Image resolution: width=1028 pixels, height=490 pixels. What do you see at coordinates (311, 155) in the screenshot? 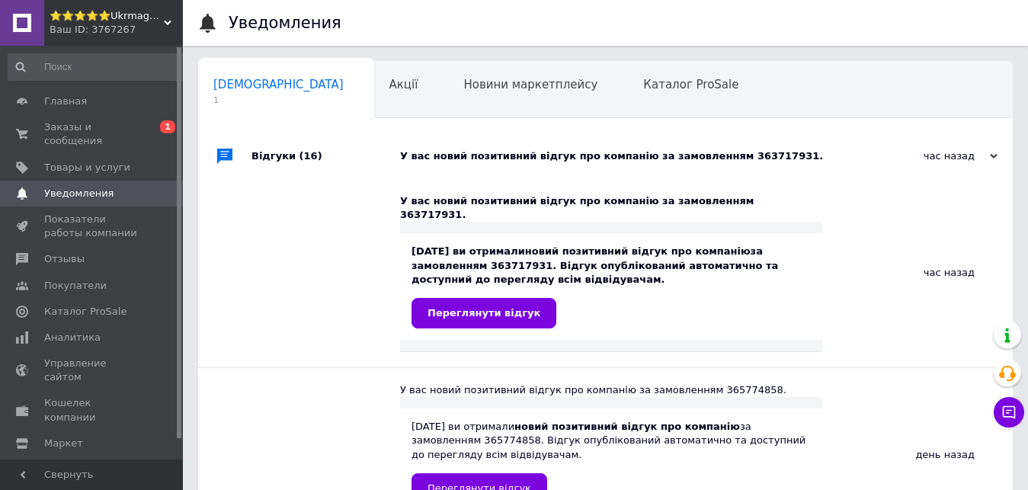
I see `span: (16)` at bounding box center [311, 155].